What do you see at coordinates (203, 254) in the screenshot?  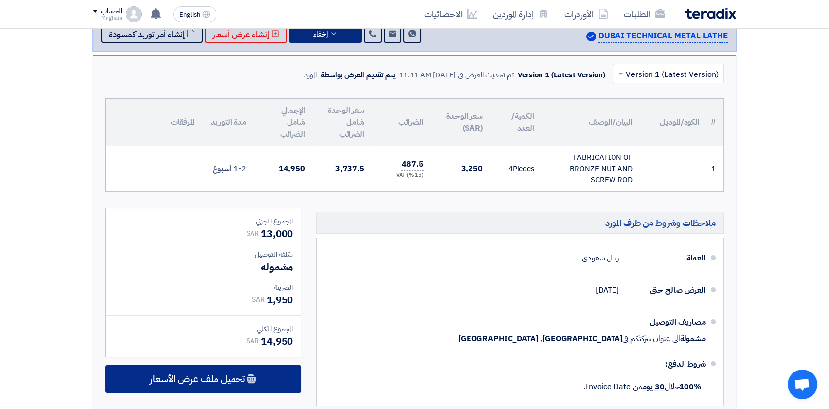 I see `div: تكلفه التوصيل` at bounding box center [203, 254].